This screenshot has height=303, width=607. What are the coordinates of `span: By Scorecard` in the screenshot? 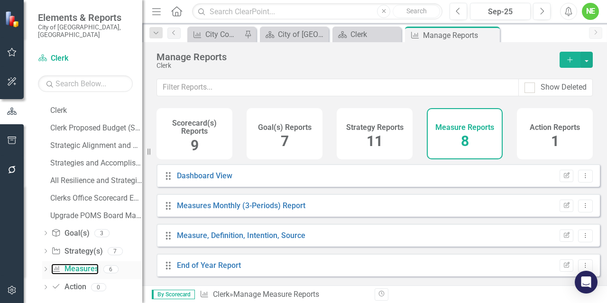 It's located at (173, 295).